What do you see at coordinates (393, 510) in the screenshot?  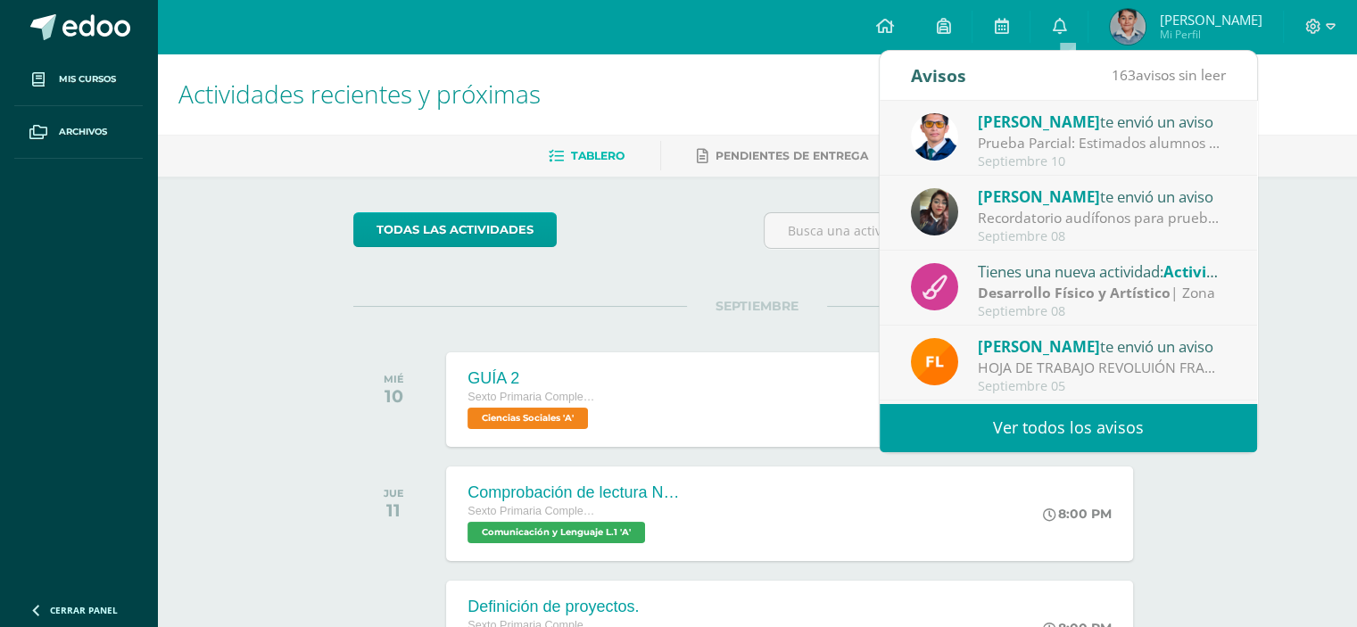 I see `div: 11` at bounding box center [393, 510].